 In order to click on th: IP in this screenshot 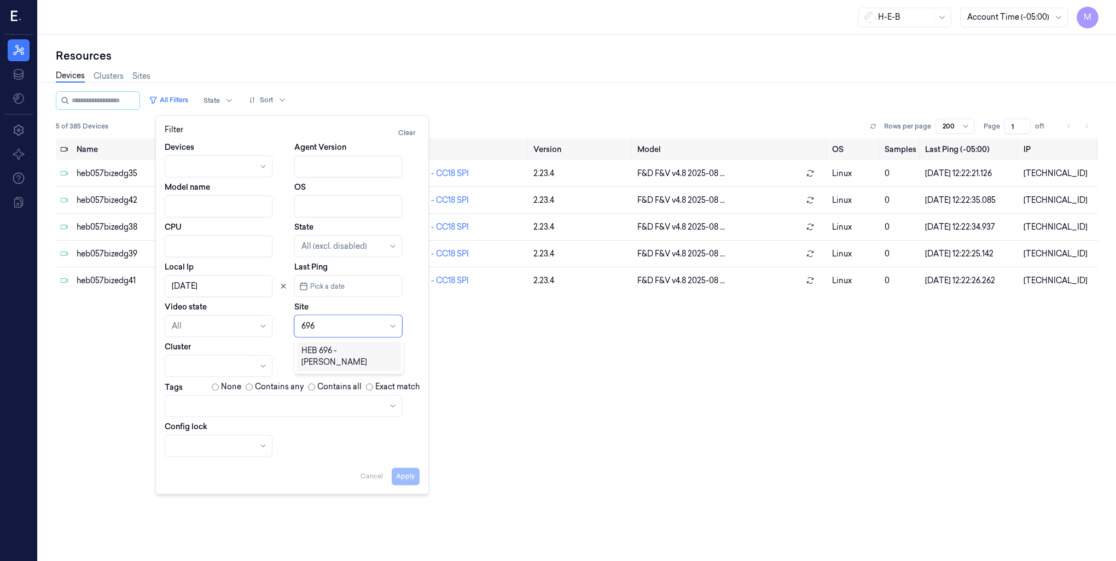, I will do `click(1058, 149)`.